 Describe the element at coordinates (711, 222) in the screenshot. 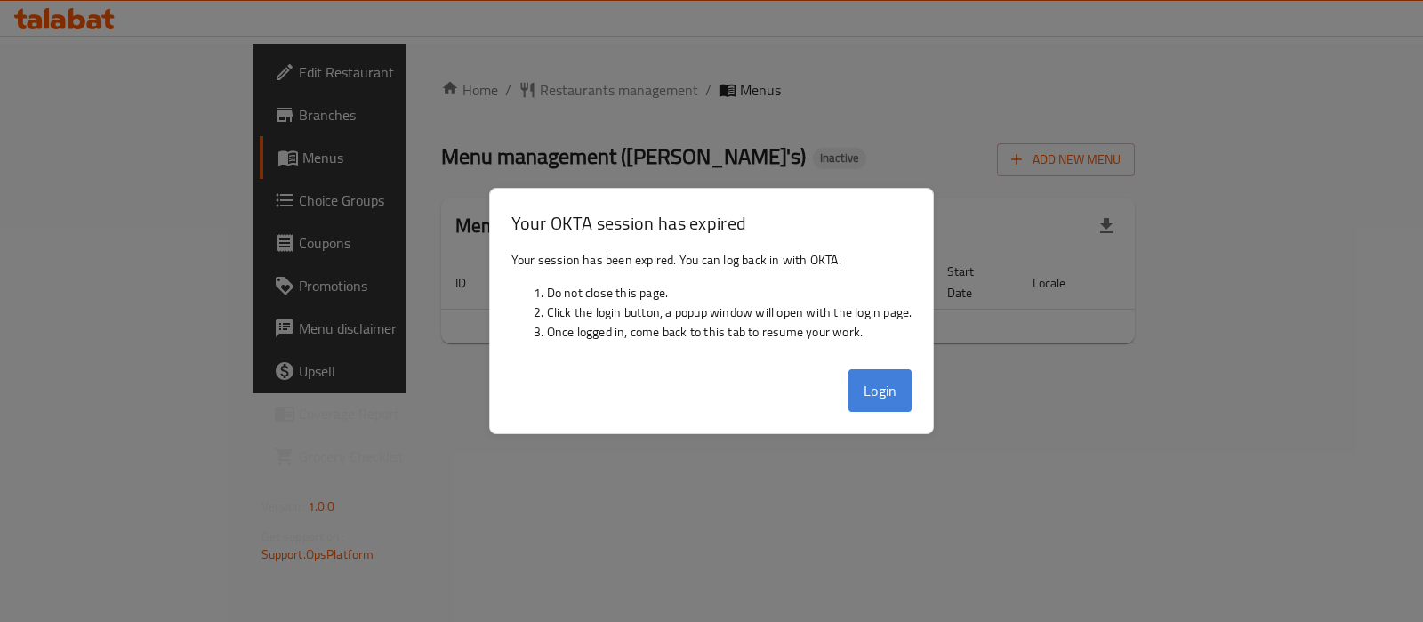

I see `h3: Your OKTA session has expired` at that location.